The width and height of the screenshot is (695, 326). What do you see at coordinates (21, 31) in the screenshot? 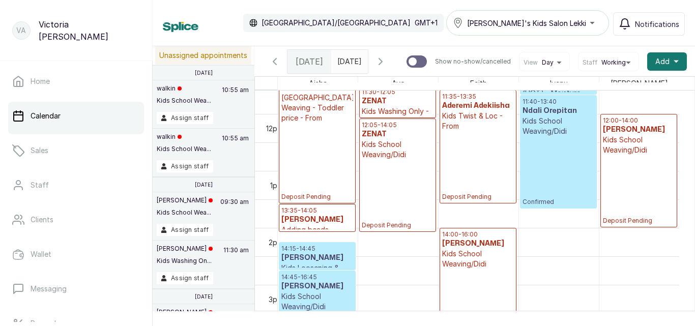
I see `p: VA` at bounding box center [21, 31].